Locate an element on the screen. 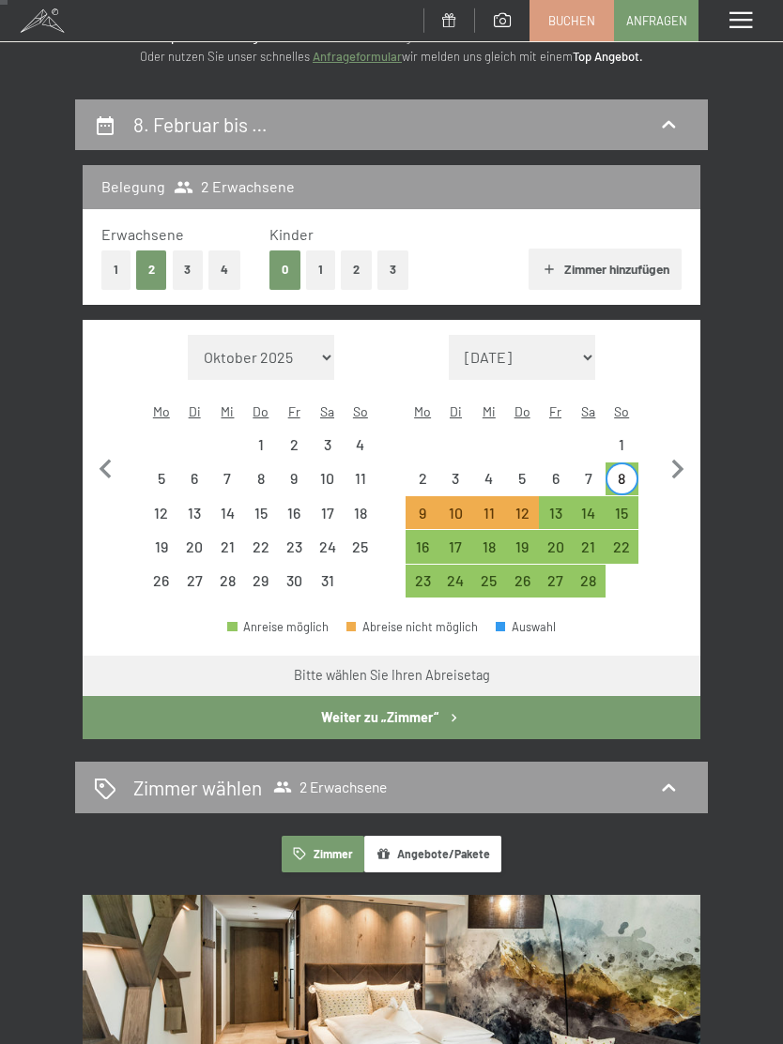 This screenshot has width=783, height=1044. div: 27 is located at coordinates (555, 587).